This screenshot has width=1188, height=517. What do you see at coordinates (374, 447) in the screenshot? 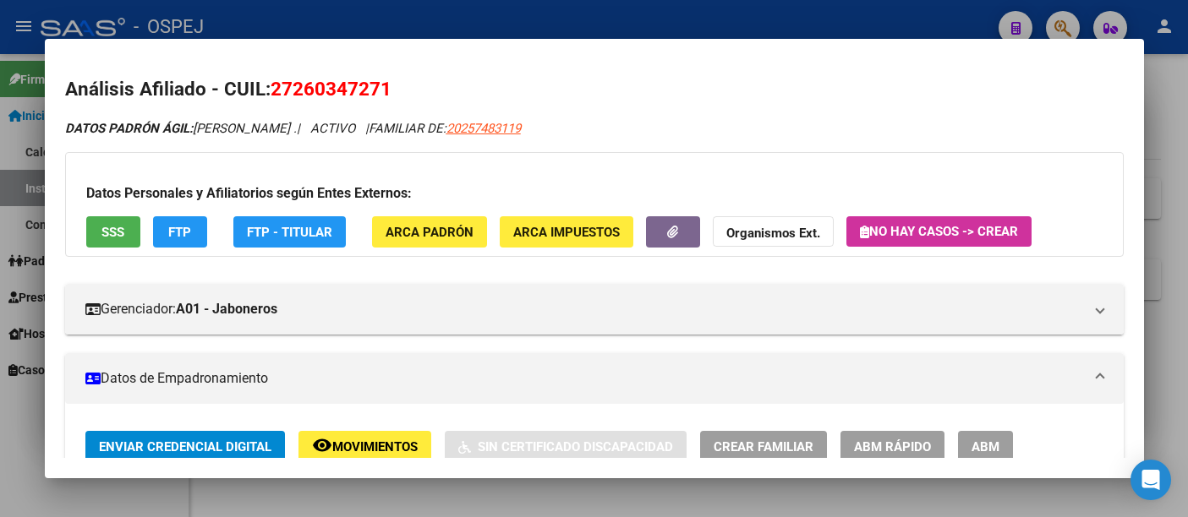
I see `span: Movimientos` at bounding box center [374, 447].